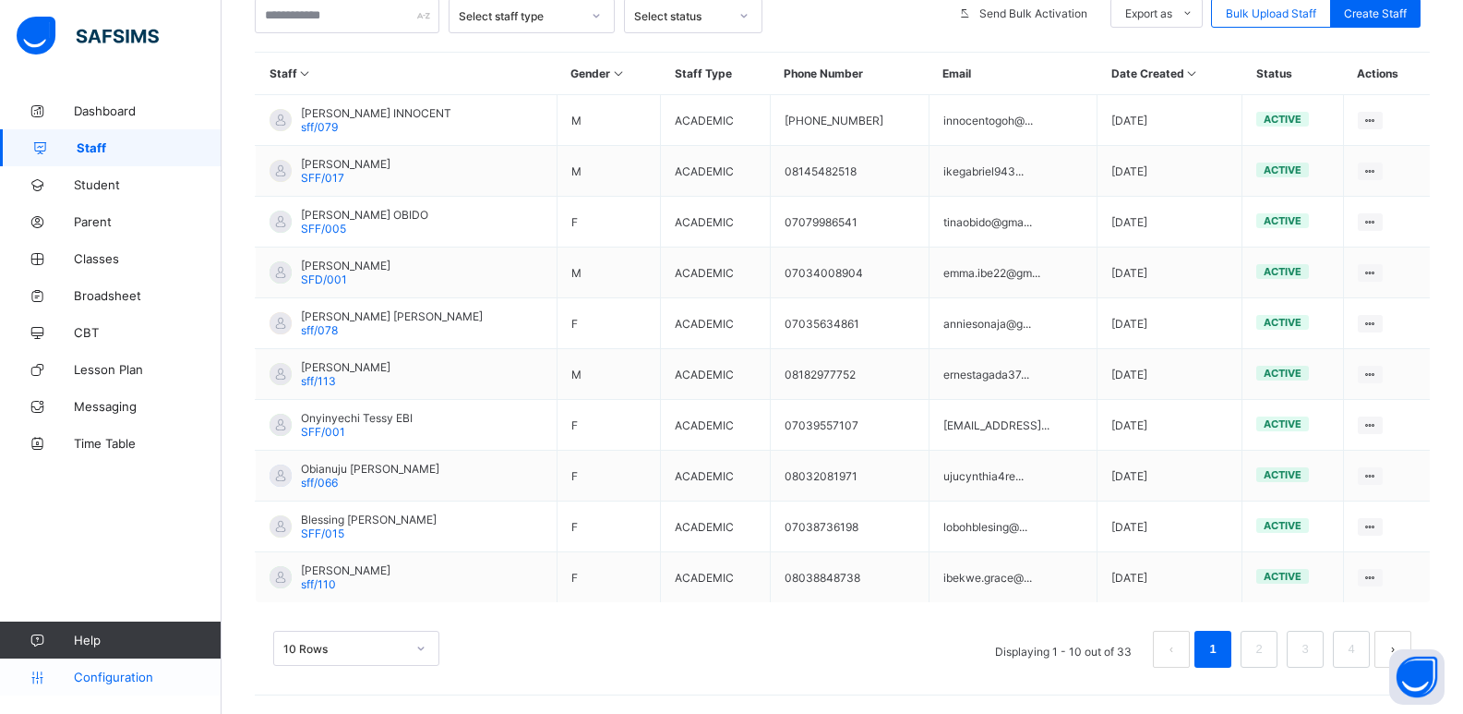  What do you see at coordinates (319, 482) in the screenshot?
I see `span: sff/066` at bounding box center [319, 482].